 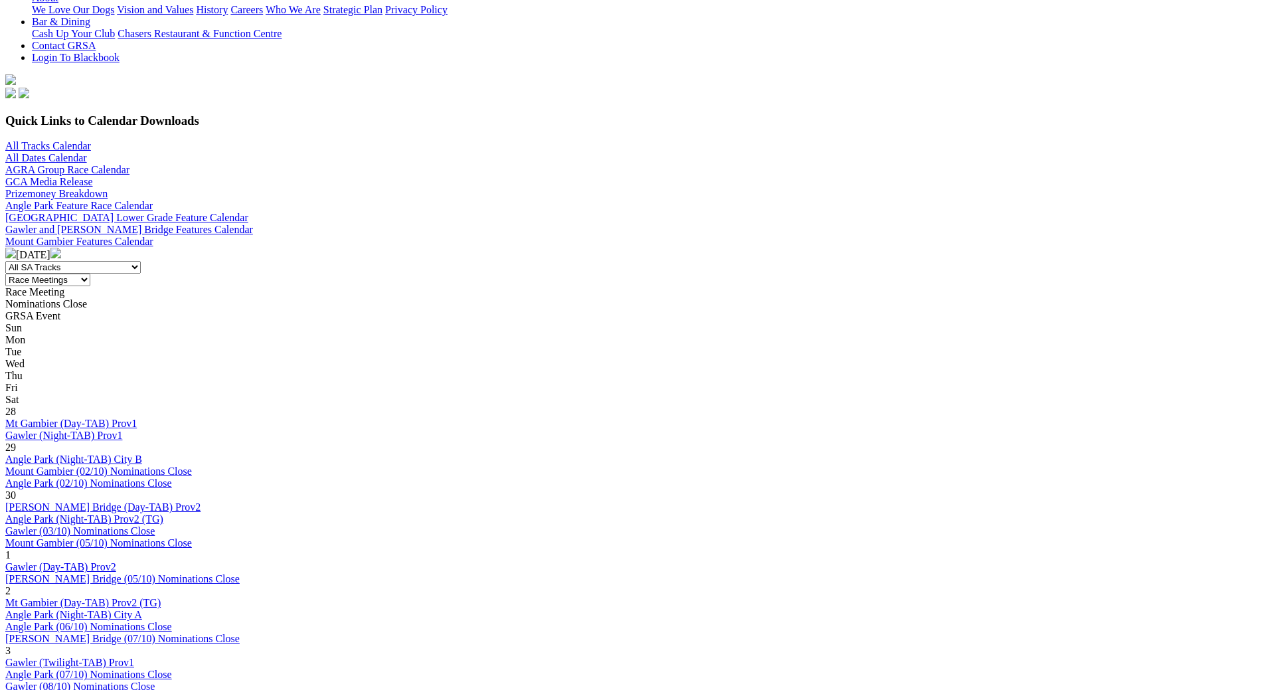 I want to click on a: We Love Our Dogs, so click(x=73, y=9).